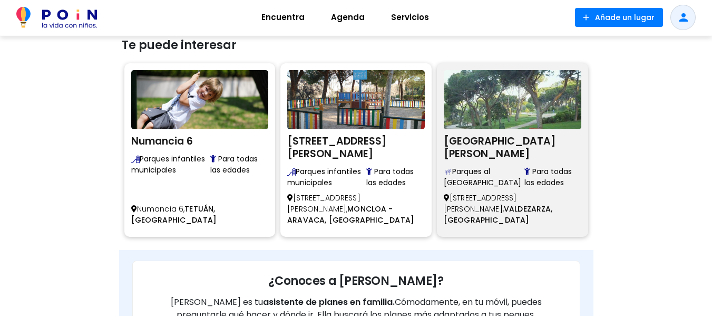  What do you see at coordinates (410, 17) in the screenshot?
I see `a: Servicios` at bounding box center [410, 17].